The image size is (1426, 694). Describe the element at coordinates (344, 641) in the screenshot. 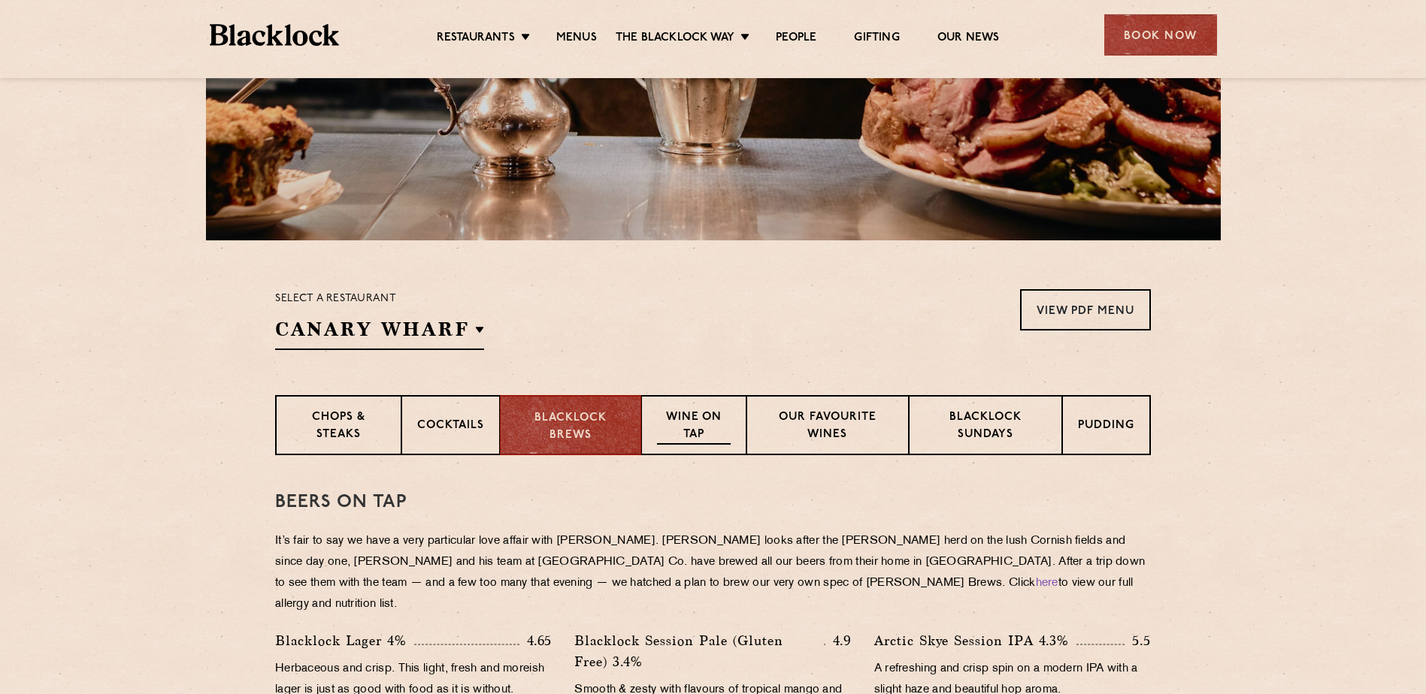

I see `p: Blacklock Lager 4%` at that location.